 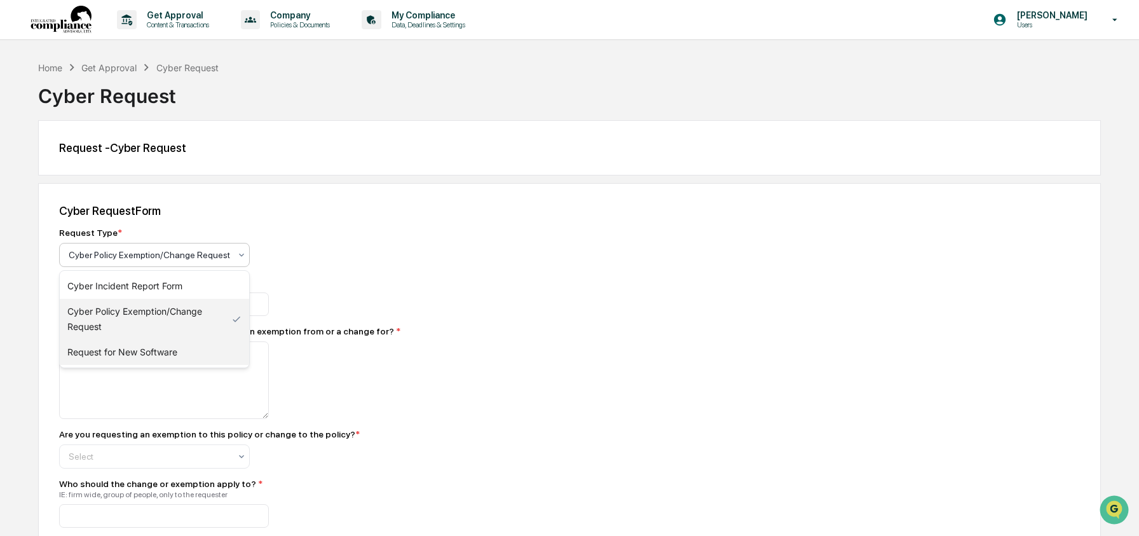 I want to click on div: Who should the change or exemption apply to?, so click(x=282, y=484).